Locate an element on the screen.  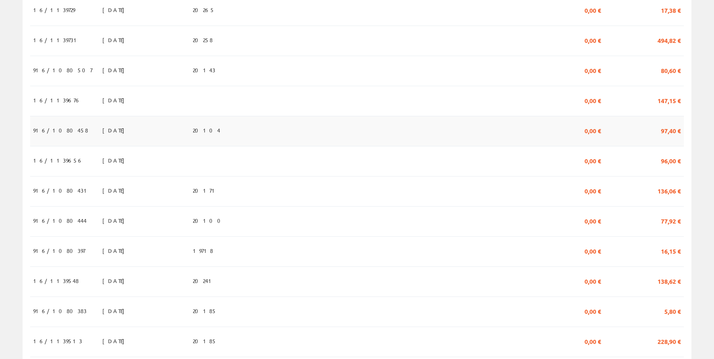
span: 20100 is located at coordinates (209, 221).